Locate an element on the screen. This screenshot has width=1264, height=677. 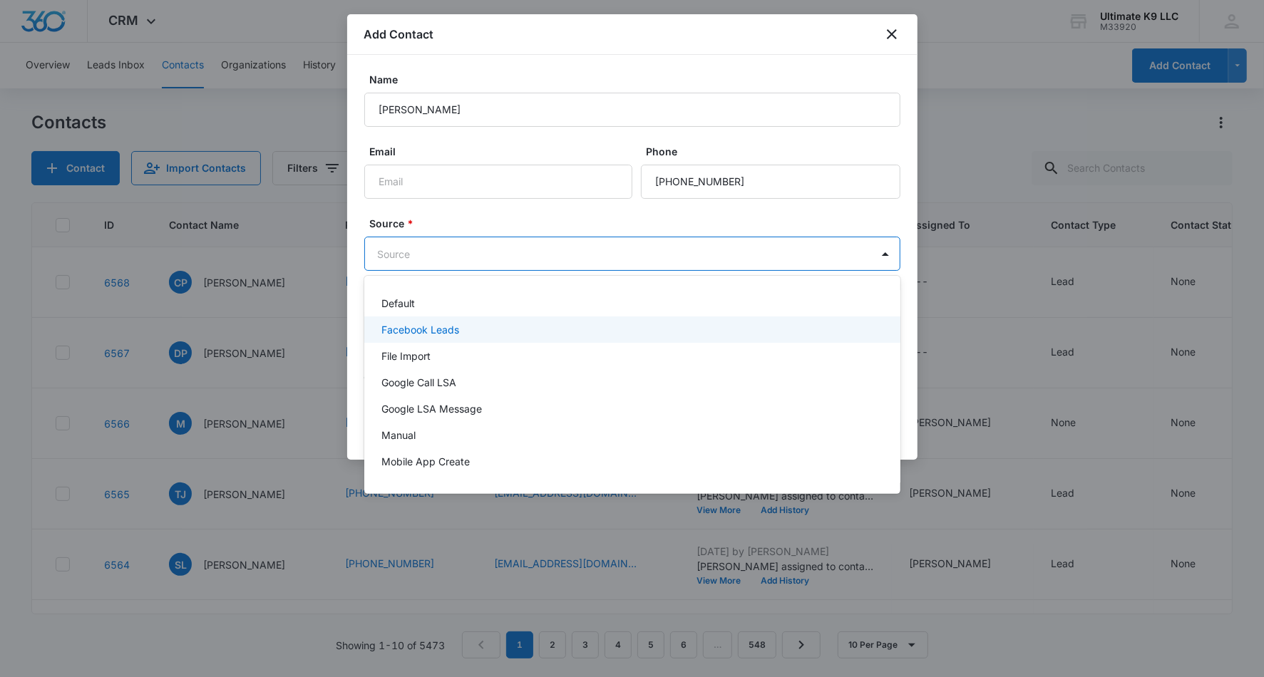
p: Phone Leads is located at coordinates (411, 488).